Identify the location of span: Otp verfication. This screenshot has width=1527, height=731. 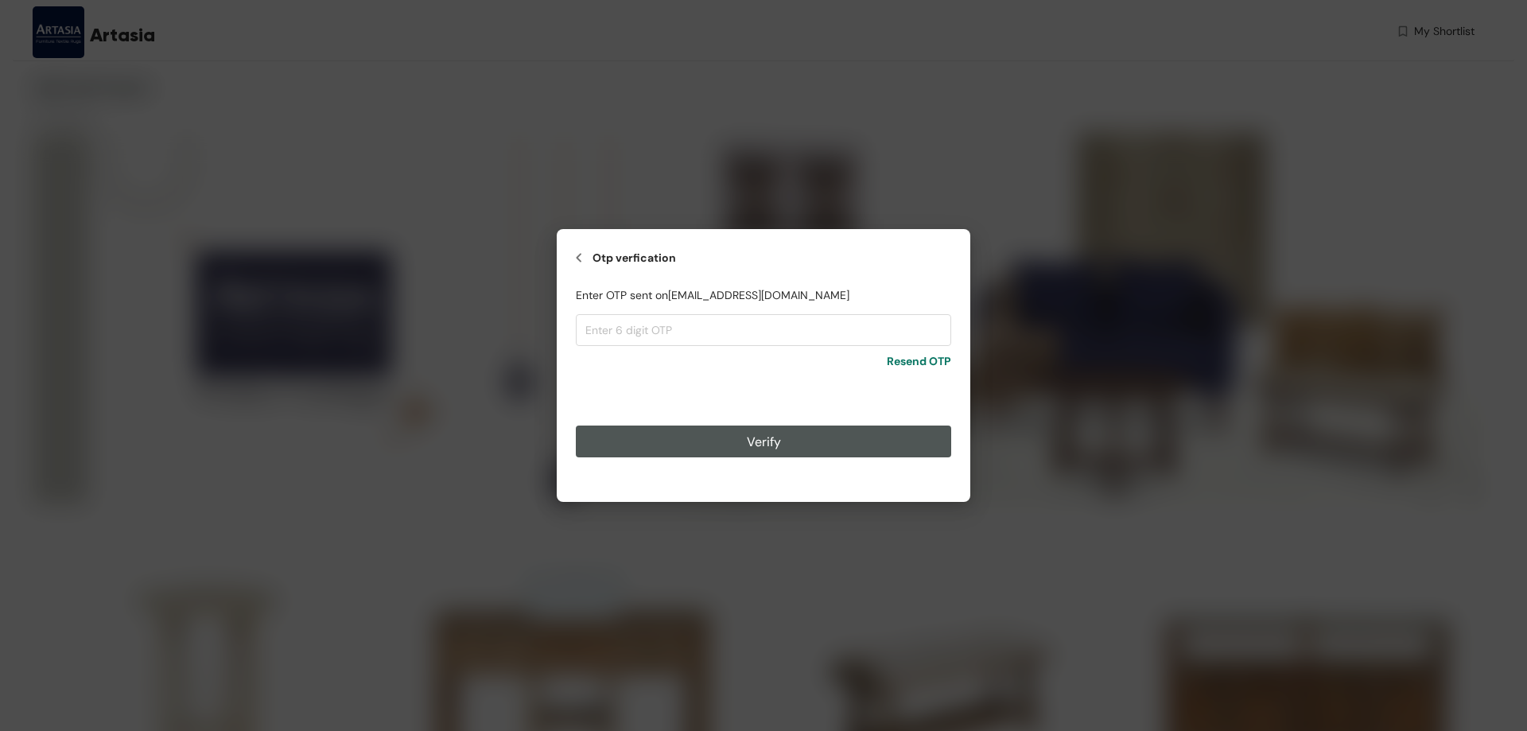
(634, 258).